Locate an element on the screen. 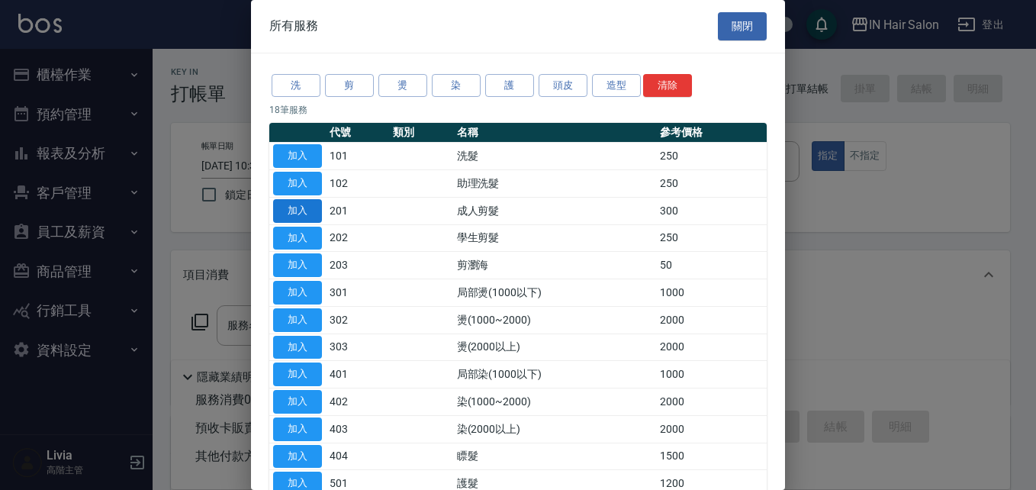 The width and height of the screenshot is (1036, 490). td: 201 is located at coordinates (357, 211).